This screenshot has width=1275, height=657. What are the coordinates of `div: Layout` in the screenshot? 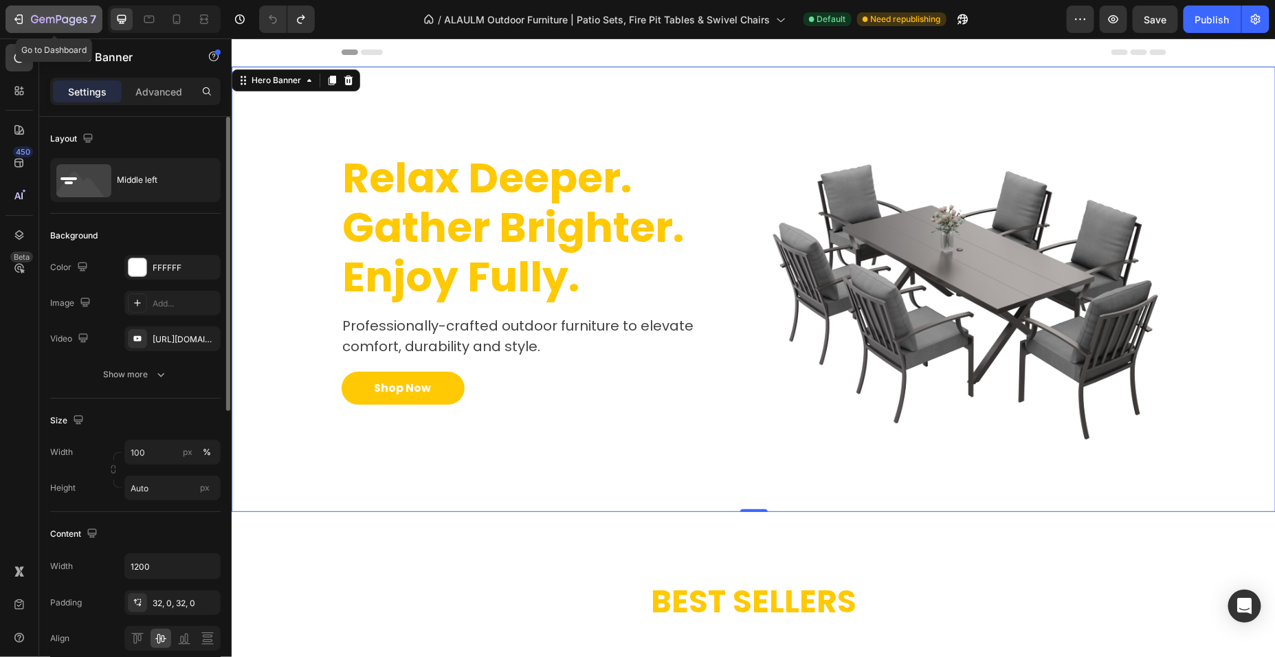 It's located at (73, 139).